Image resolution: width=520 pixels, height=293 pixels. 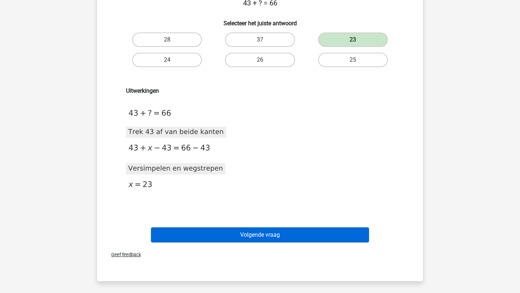 What do you see at coordinates (353, 60) in the screenshot?
I see `label: 25` at bounding box center [353, 60].